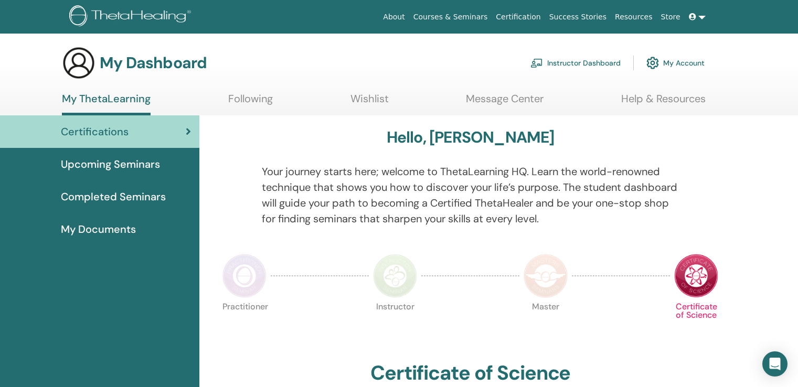 This screenshot has height=387, width=798. Describe the element at coordinates (245, 276) in the screenshot. I see `img: Practitioner` at that location.